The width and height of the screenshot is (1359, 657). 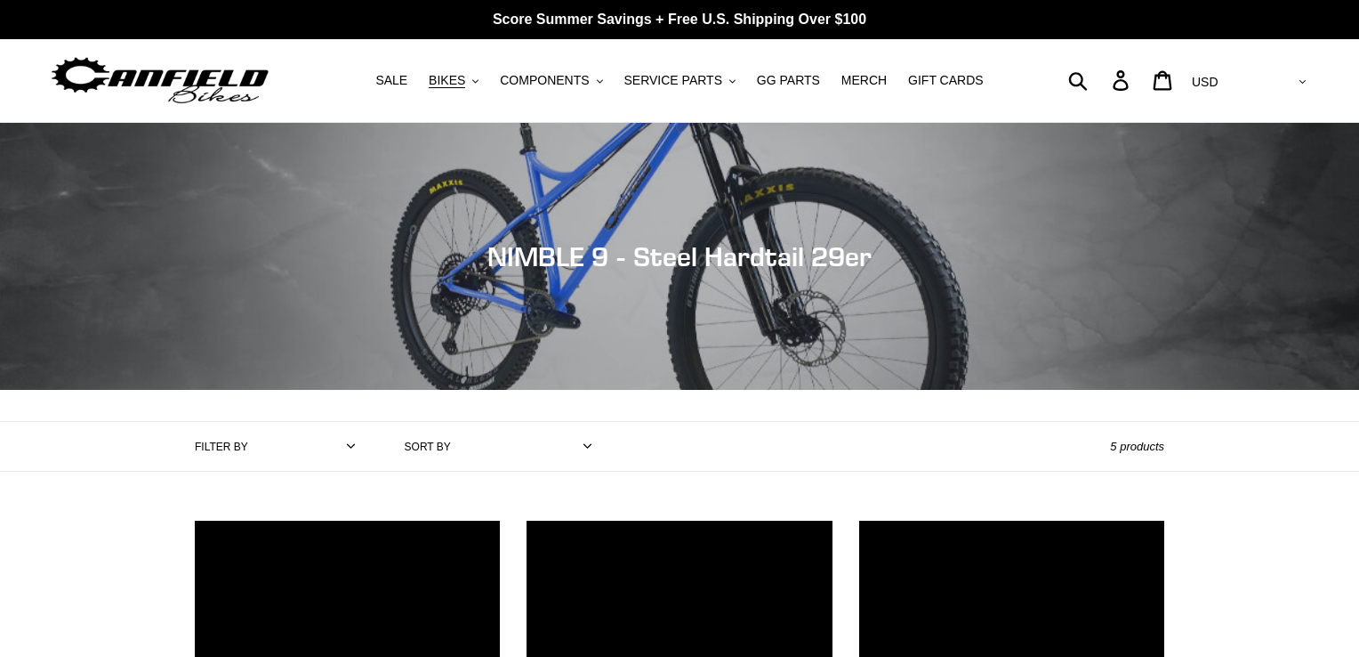 I want to click on a: MERCH, so click(x=864, y=80).